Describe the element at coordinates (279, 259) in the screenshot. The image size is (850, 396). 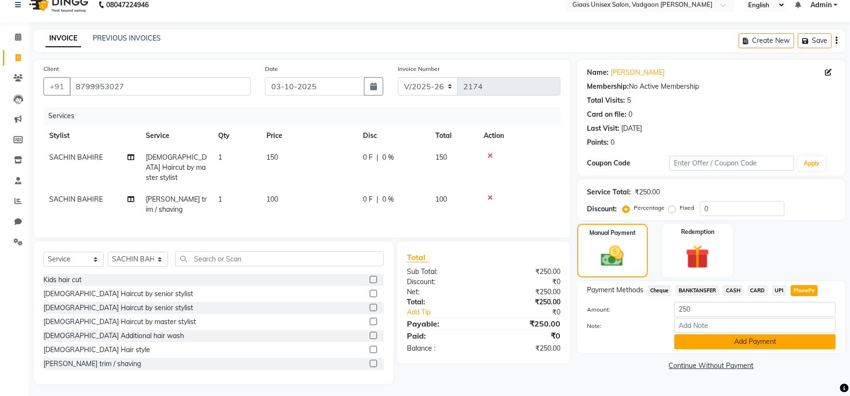
I see `input: Search or Scan` at that location.